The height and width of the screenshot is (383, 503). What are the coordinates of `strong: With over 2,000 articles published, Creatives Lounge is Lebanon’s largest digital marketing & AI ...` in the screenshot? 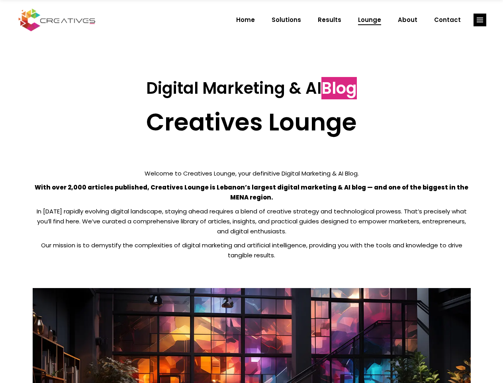 It's located at (251, 192).